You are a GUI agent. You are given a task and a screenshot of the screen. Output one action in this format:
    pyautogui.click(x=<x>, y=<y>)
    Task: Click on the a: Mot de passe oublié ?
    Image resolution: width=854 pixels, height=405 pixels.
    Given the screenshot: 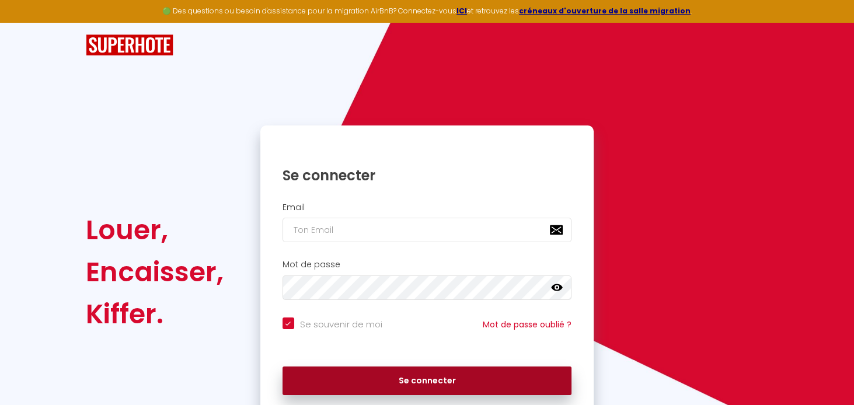 What is the action you would take?
    pyautogui.click(x=527, y=325)
    